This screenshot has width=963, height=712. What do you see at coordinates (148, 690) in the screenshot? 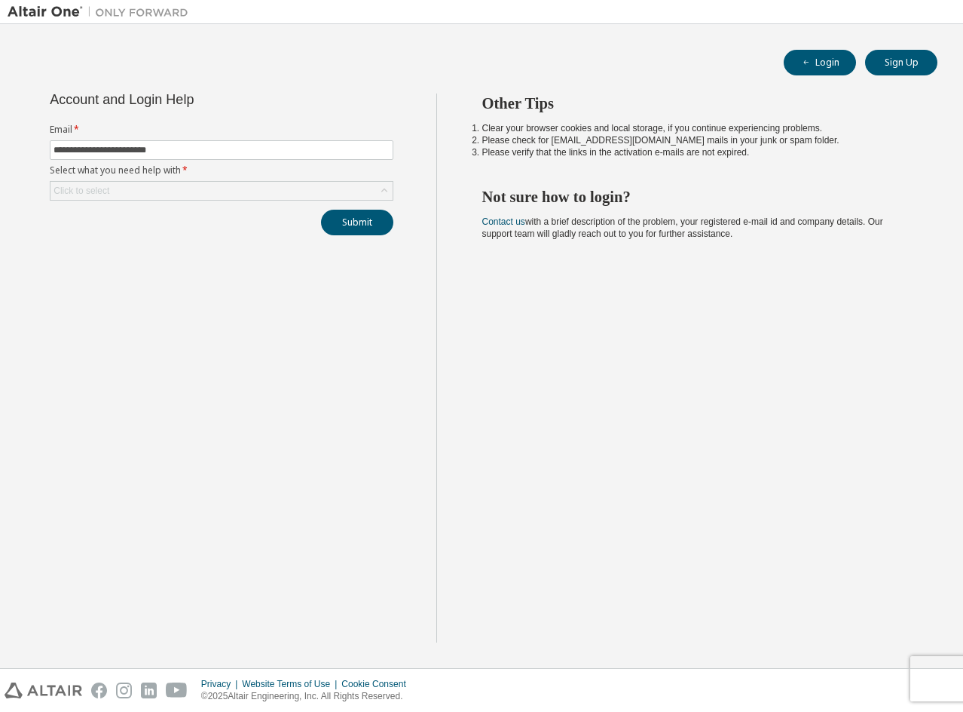
I see `img: linkedin.svg` at bounding box center [148, 690].